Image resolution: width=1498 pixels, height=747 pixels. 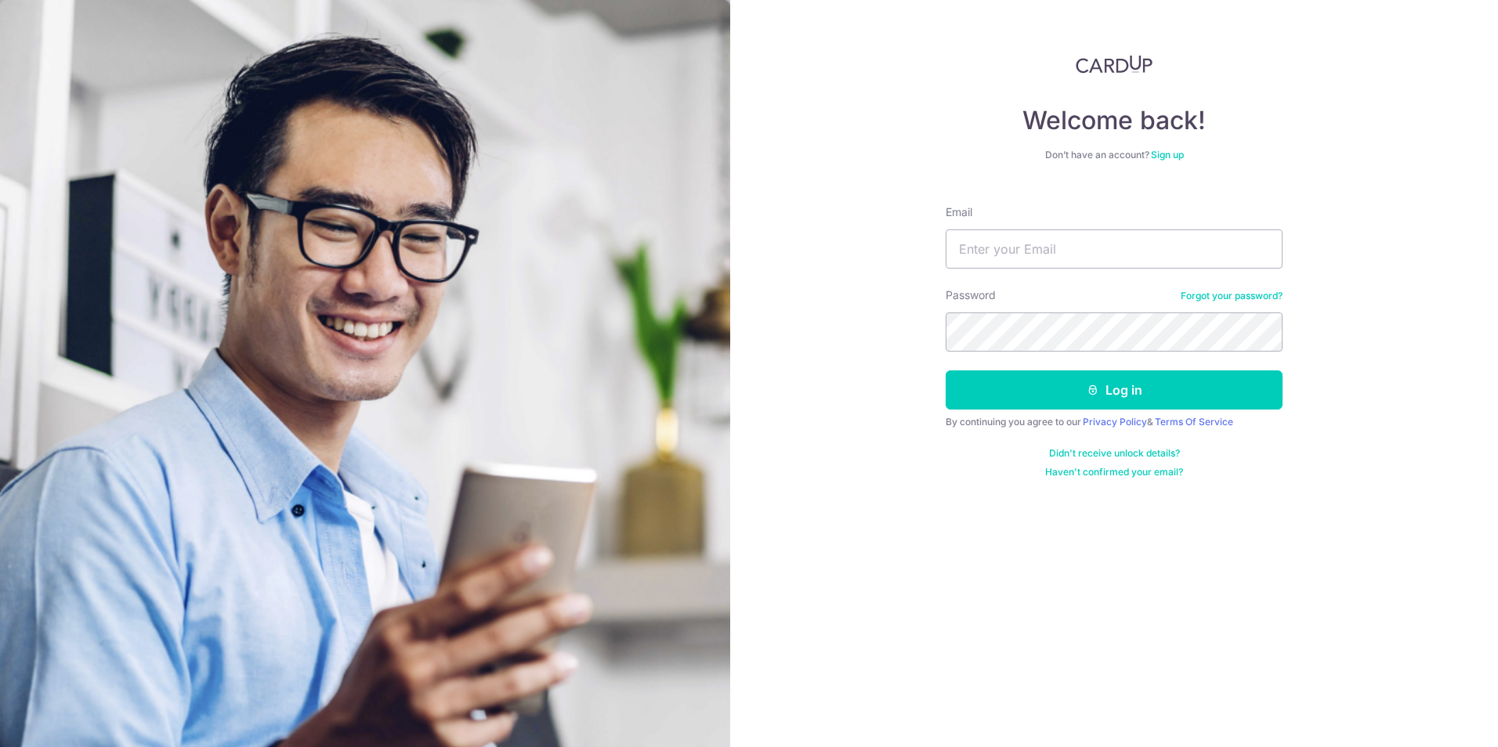 I want to click on label: Password, so click(x=971, y=295).